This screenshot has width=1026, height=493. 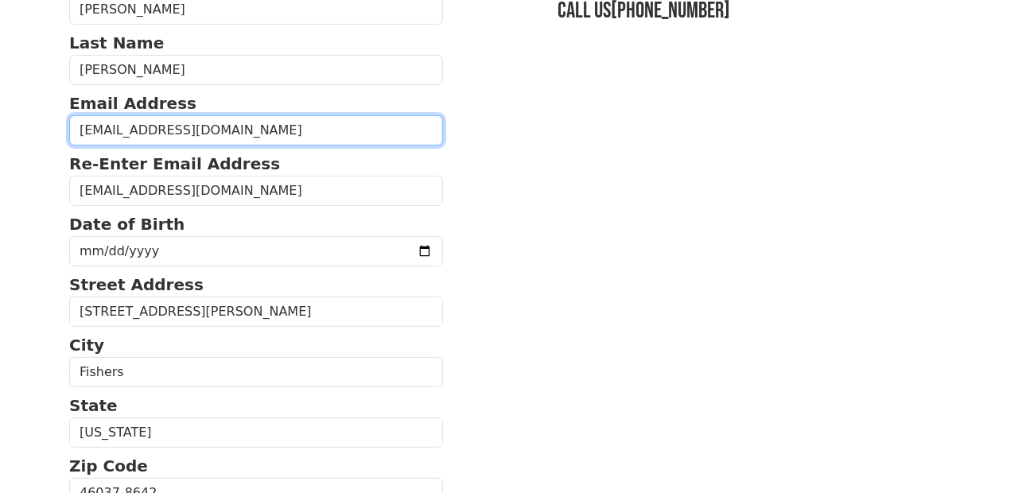 I want to click on input: Last Name, so click(x=256, y=70).